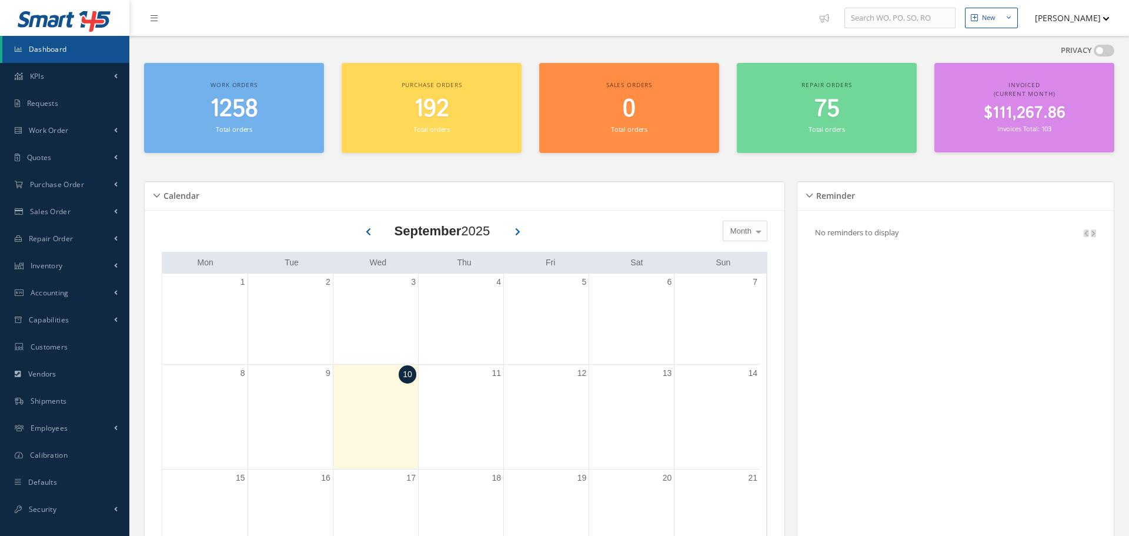 This screenshot has width=1129, height=536. Describe the element at coordinates (234, 109) in the screenshot. I see `span: 1258` at that location.